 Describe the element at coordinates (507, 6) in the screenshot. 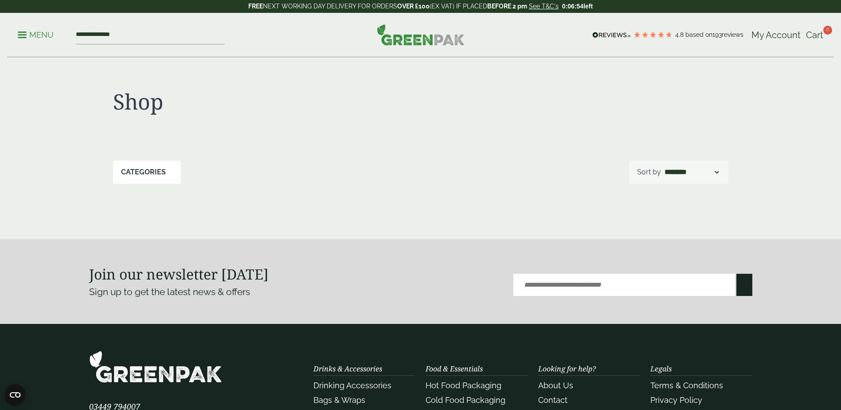

I see `strong: BEFORE 2 pm` at that location.